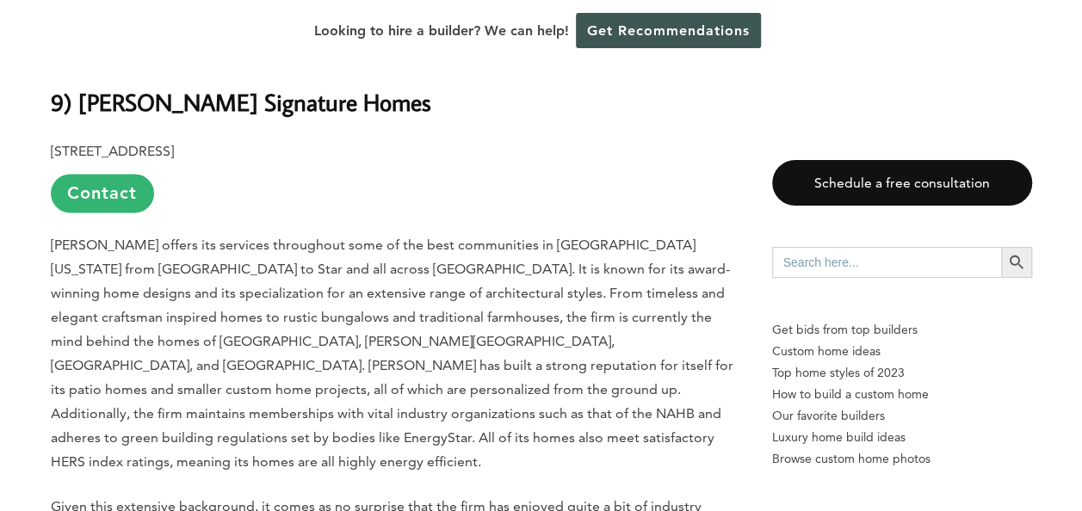 The width and height of the screenshot is (1082, 511). What do you see at coordinates (902, 373) in the screenshot?
I see `a: Top home styles of 2023` at bounding box center [902, 373].